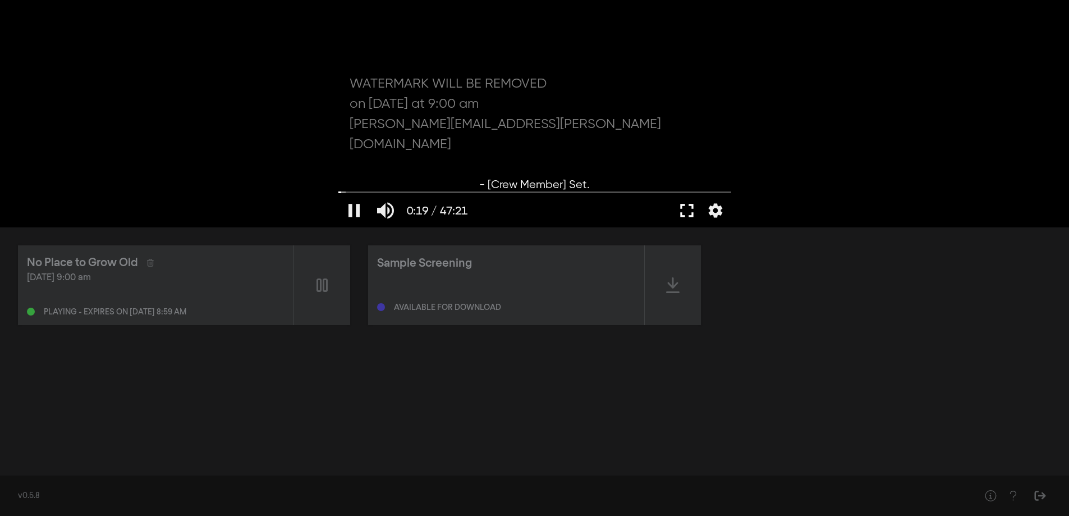 This screenshot has height=516, width=1069. I want to click on button: Full screen, so click(687, 211).